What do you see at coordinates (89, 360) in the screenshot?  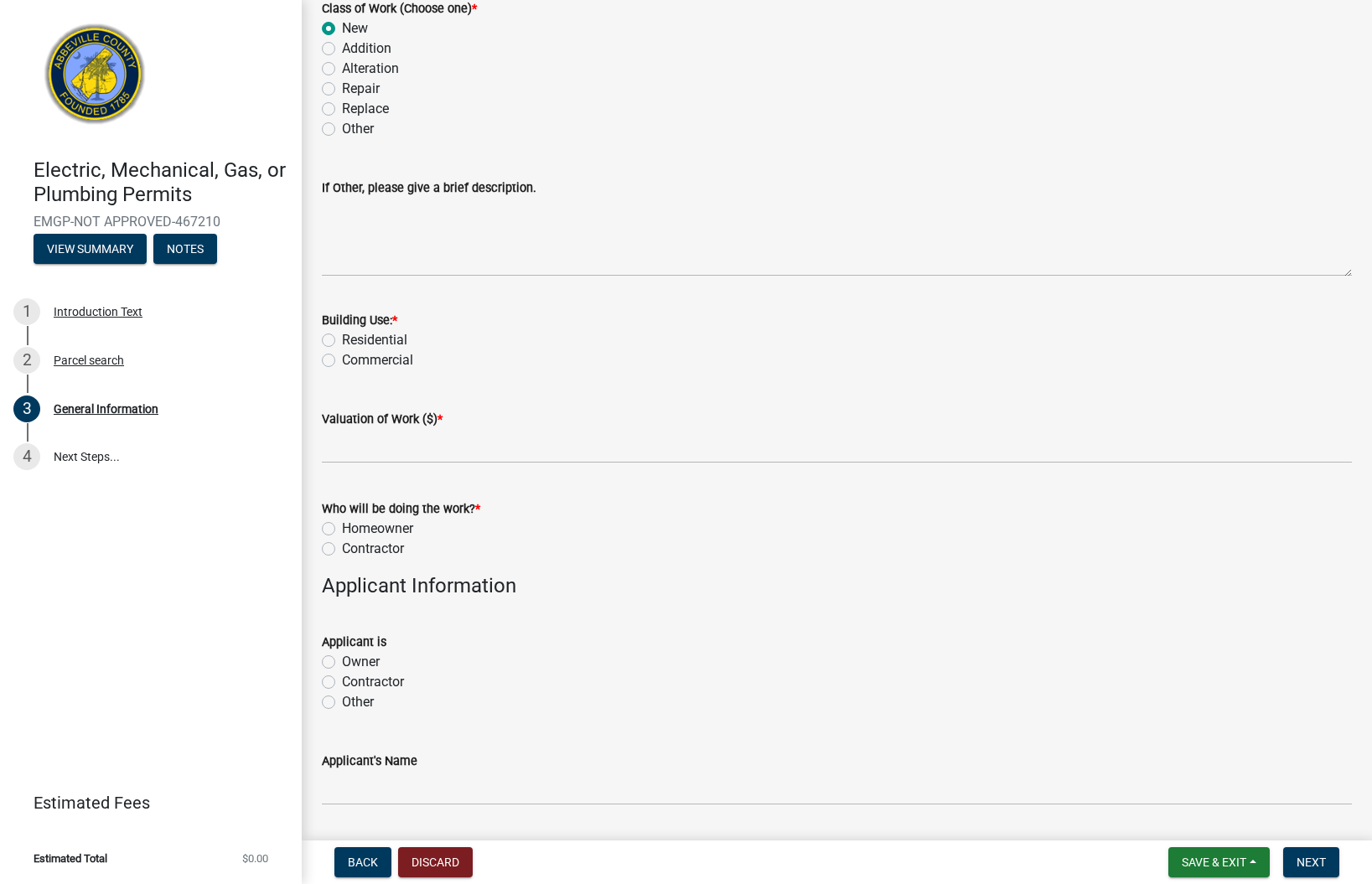 I see `div: Parcel search` at bounding box center [89, 360].